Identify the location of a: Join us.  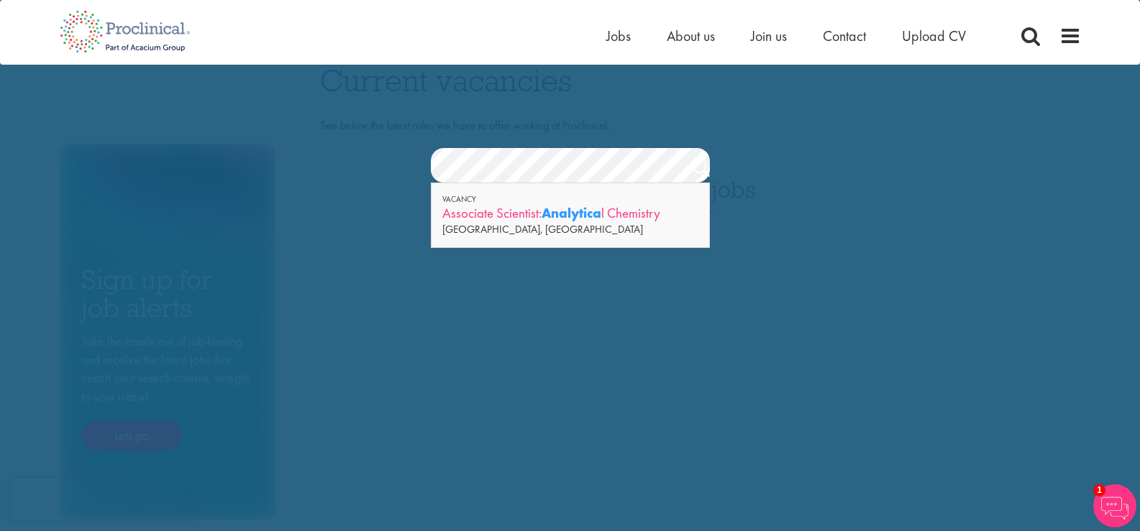
(769, 36).